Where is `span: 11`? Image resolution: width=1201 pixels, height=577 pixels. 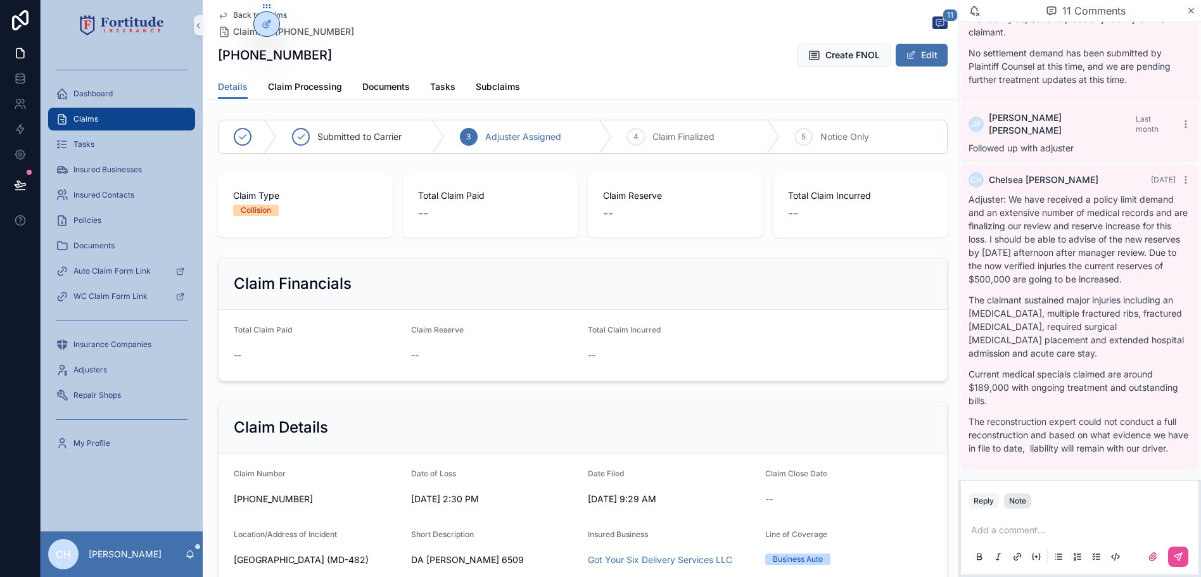
span: 11 is located at coordinates (950, 15).